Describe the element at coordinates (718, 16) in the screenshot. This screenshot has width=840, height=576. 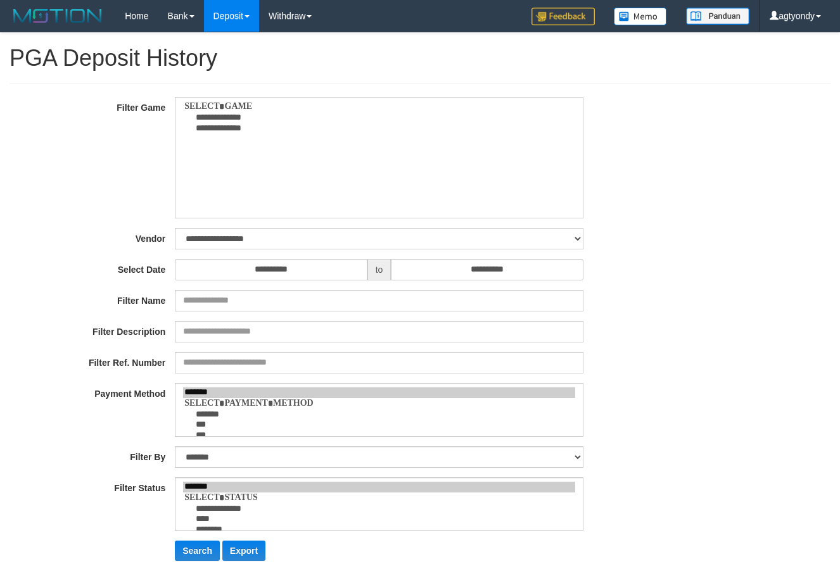
I see `img: panduan.png` at that location.